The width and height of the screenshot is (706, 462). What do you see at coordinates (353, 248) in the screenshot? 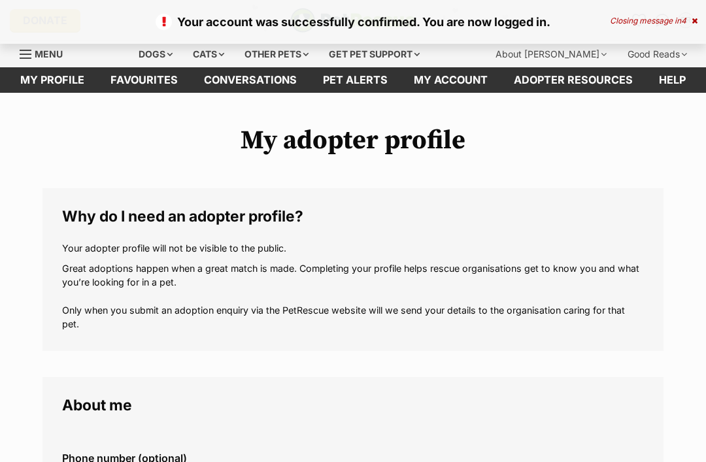
I see `p: Your adopter profile will not be visible to the public.` at bounding box center [353, 248].